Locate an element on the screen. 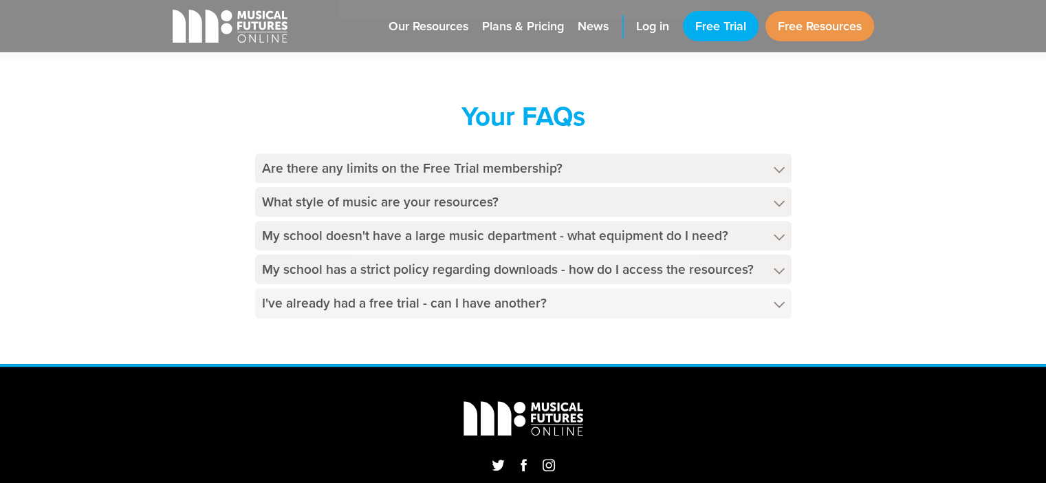  a: Free Trial is located at coordinates (721, 26).